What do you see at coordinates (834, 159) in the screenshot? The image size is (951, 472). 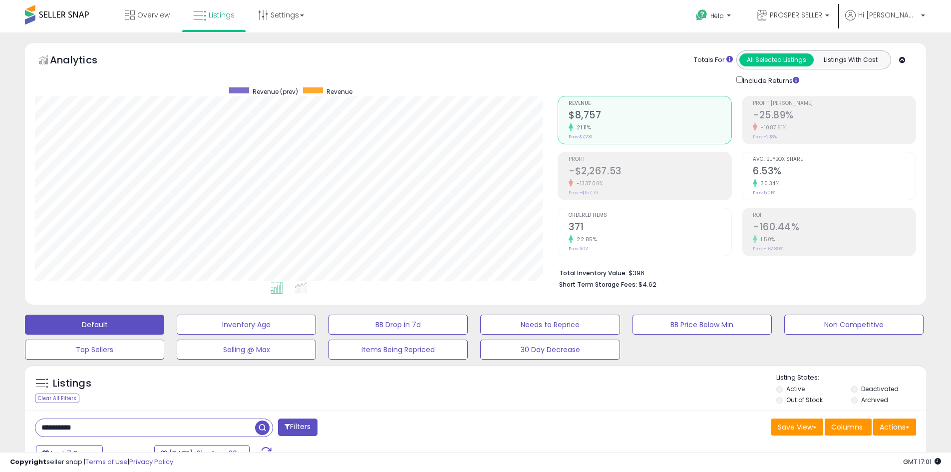 I see `span: Avg. Buybox Share` at bounding box center [834, 159].